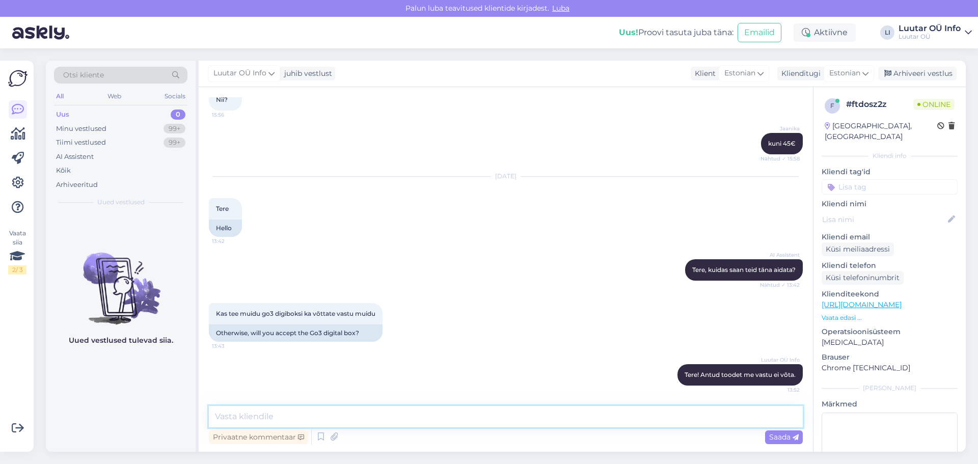  Describe the element at coordinates (743, 269) in the screenshot. I see `span: Tere, kuidas saan teid täna aidata?` at that location.